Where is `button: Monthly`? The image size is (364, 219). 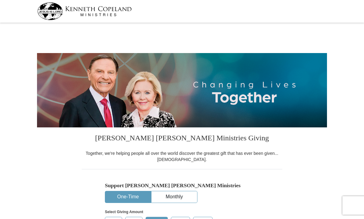
button: Monthly is located at coordinates (174, 197).